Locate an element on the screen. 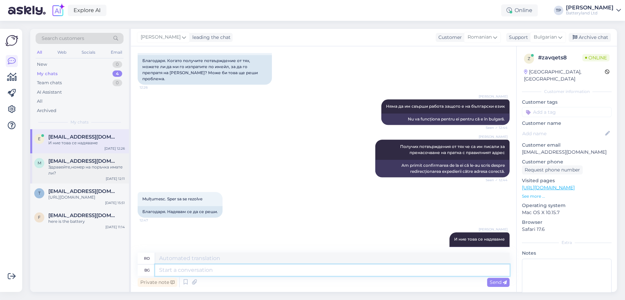 The height and width of the screenshot is (300, 625). div: Здравейте,номер на поръчка имате ли? is located at coordinates (87, 170).